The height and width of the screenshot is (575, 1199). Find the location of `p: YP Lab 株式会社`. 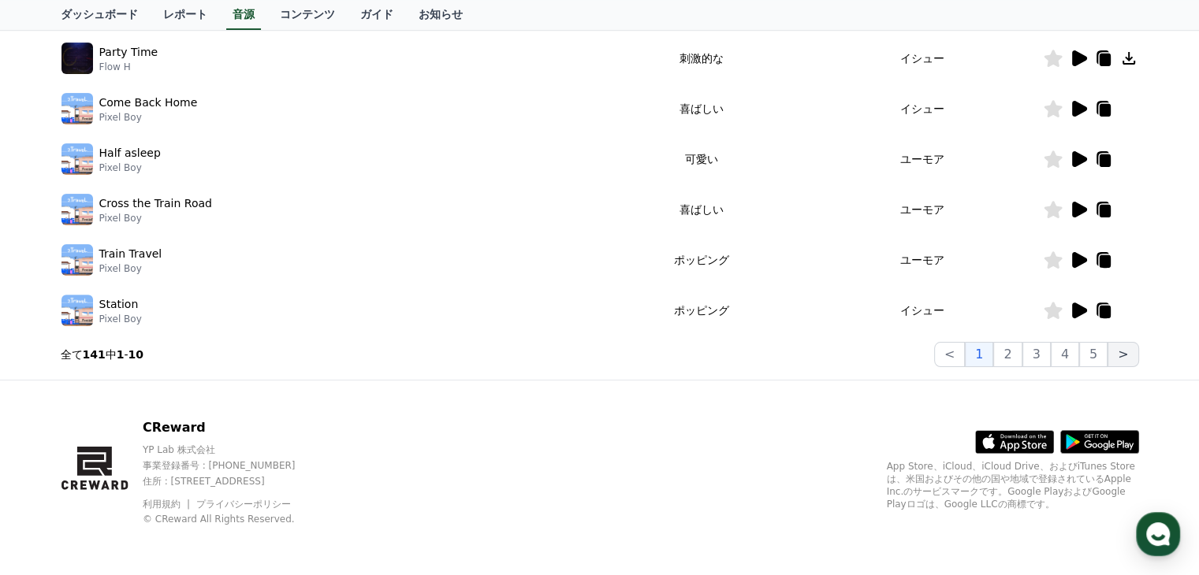

p: YP Lab 株式会社 is located at coordinates (234, 450).